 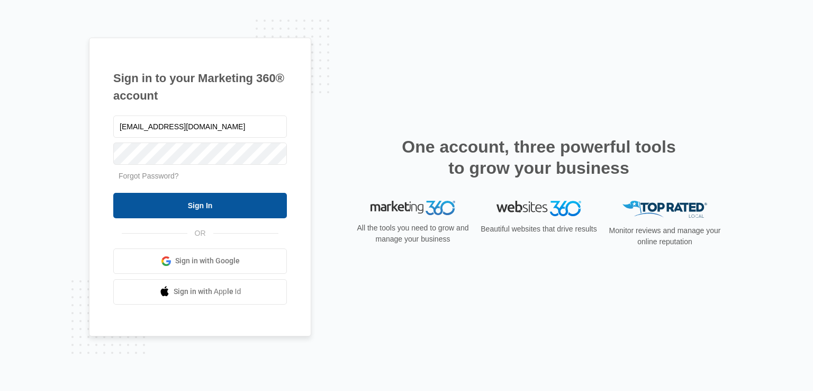 What do you see at coordinates (200, 292) in the screenshot?
I see `a: Sign in with Apple Id` at bounding box center [200, 292].